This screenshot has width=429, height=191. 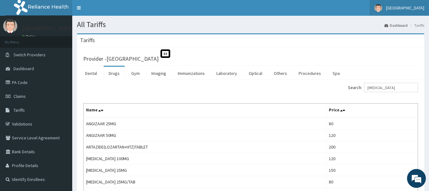 What do you see at coordinates (255, 73) in the screenshot?
I see `a: Optical` at bounding box center [255, 73].